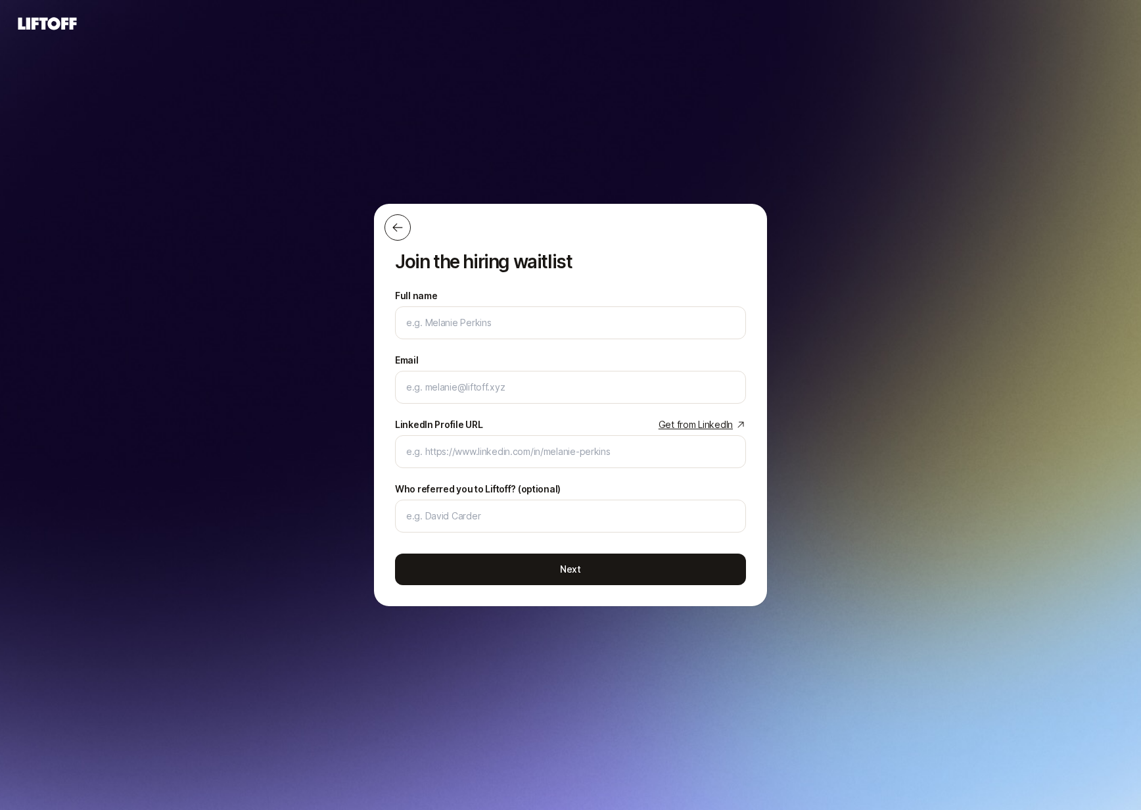  Describe the element at coordinates (478, 489) in the screenshot. I see `label: Who referred you to Liftoff? (optional)` at that location.